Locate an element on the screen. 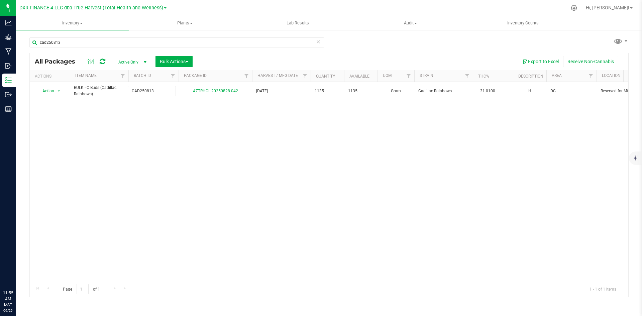 Image resolution: width=642 pixels, height=316 pixels. span: Bulk Actions is located at coordinates (174, 61).